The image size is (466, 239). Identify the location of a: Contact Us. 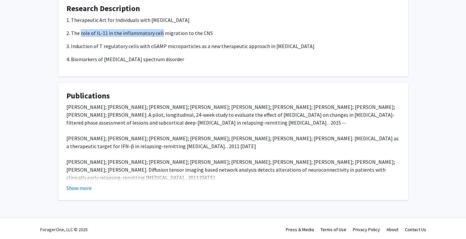
(415, 230).